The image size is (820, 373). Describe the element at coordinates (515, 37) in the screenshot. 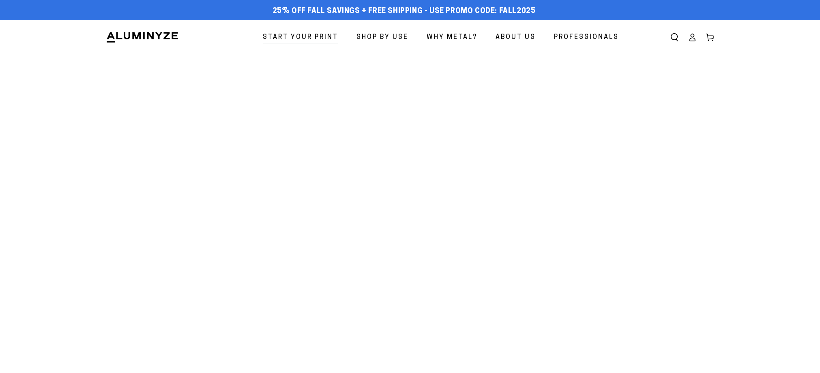

I see `a: About Us` at that location.